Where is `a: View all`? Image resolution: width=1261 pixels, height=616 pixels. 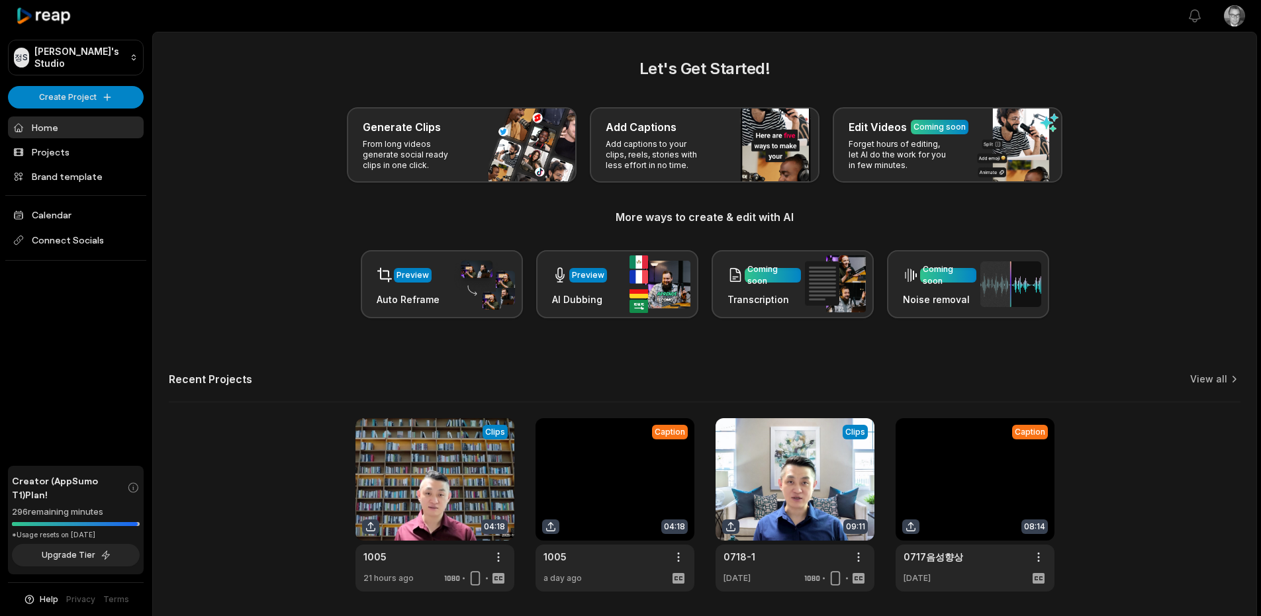 a: View all is located at coordinates (1209, 379).